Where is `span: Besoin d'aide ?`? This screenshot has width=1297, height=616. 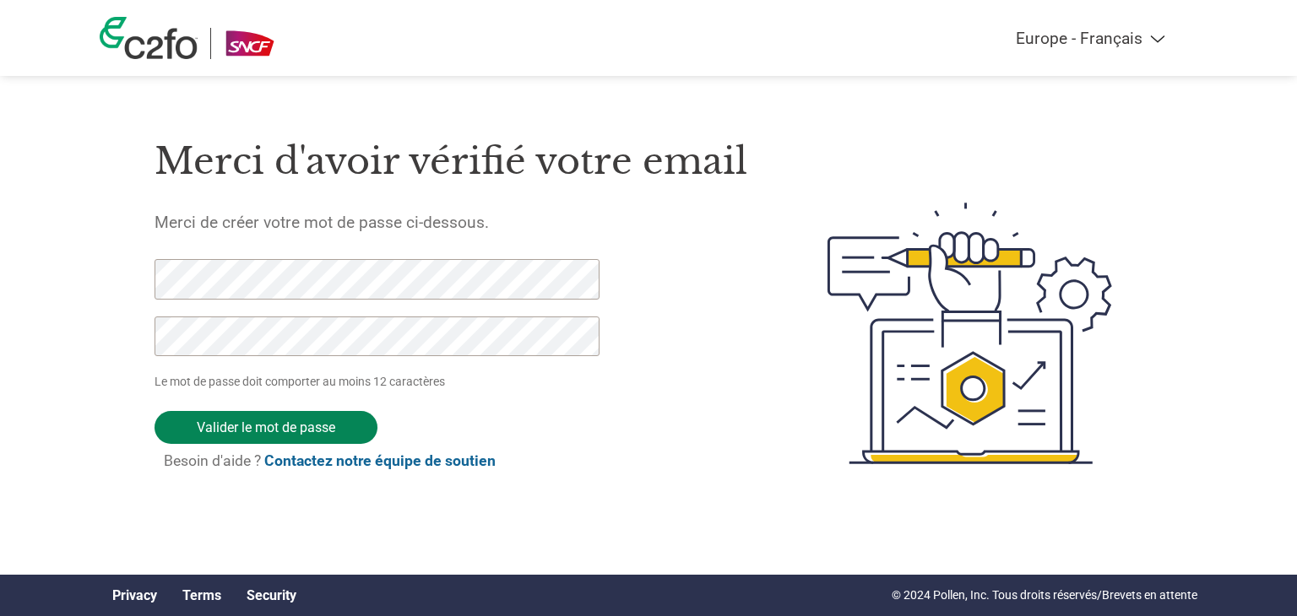
span: Besoin d'aide ? is located at coordinates (329, 461).